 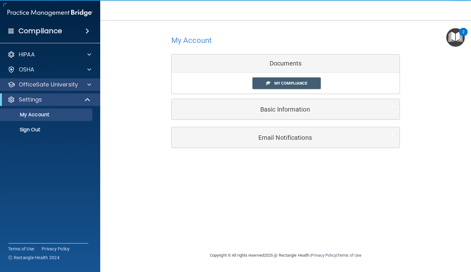 I want to click on a: HIPAA, so click(x=49, y=54).